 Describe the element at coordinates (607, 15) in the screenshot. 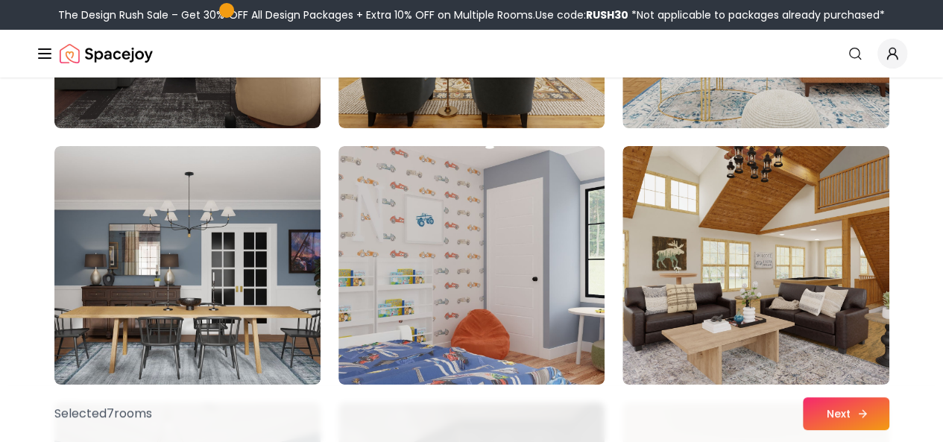

I see `b: RUSH30` at that location.